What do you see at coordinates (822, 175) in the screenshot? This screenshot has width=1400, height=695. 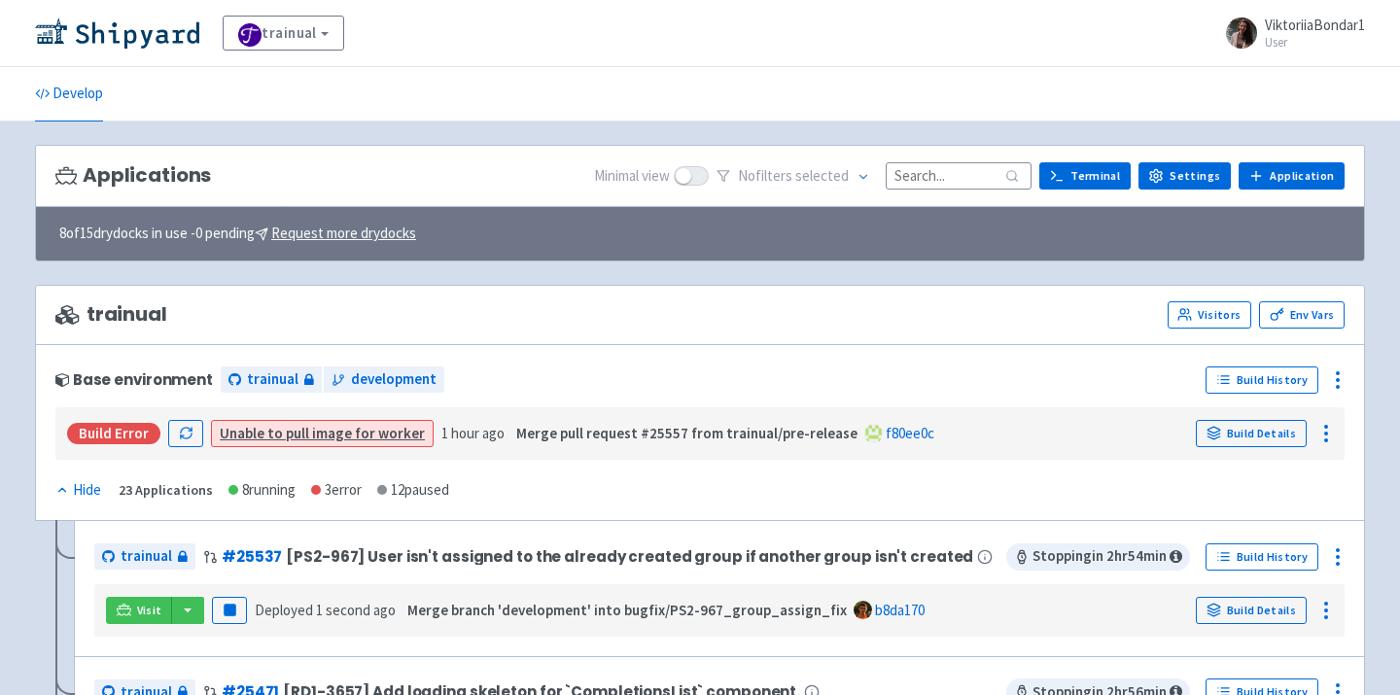 I see `span: selected` at bounding box center [822, 175].